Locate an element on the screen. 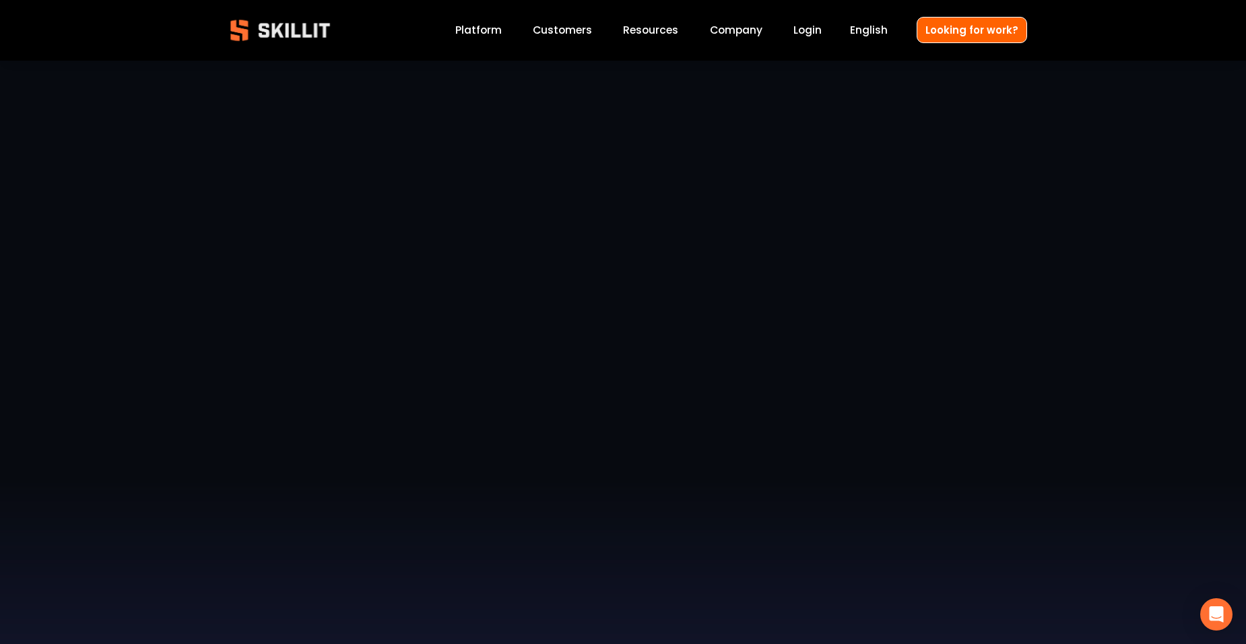 The height and width of the screenshot is (644, 1246). a: folder dropdown is located at coordinates (651, 30).